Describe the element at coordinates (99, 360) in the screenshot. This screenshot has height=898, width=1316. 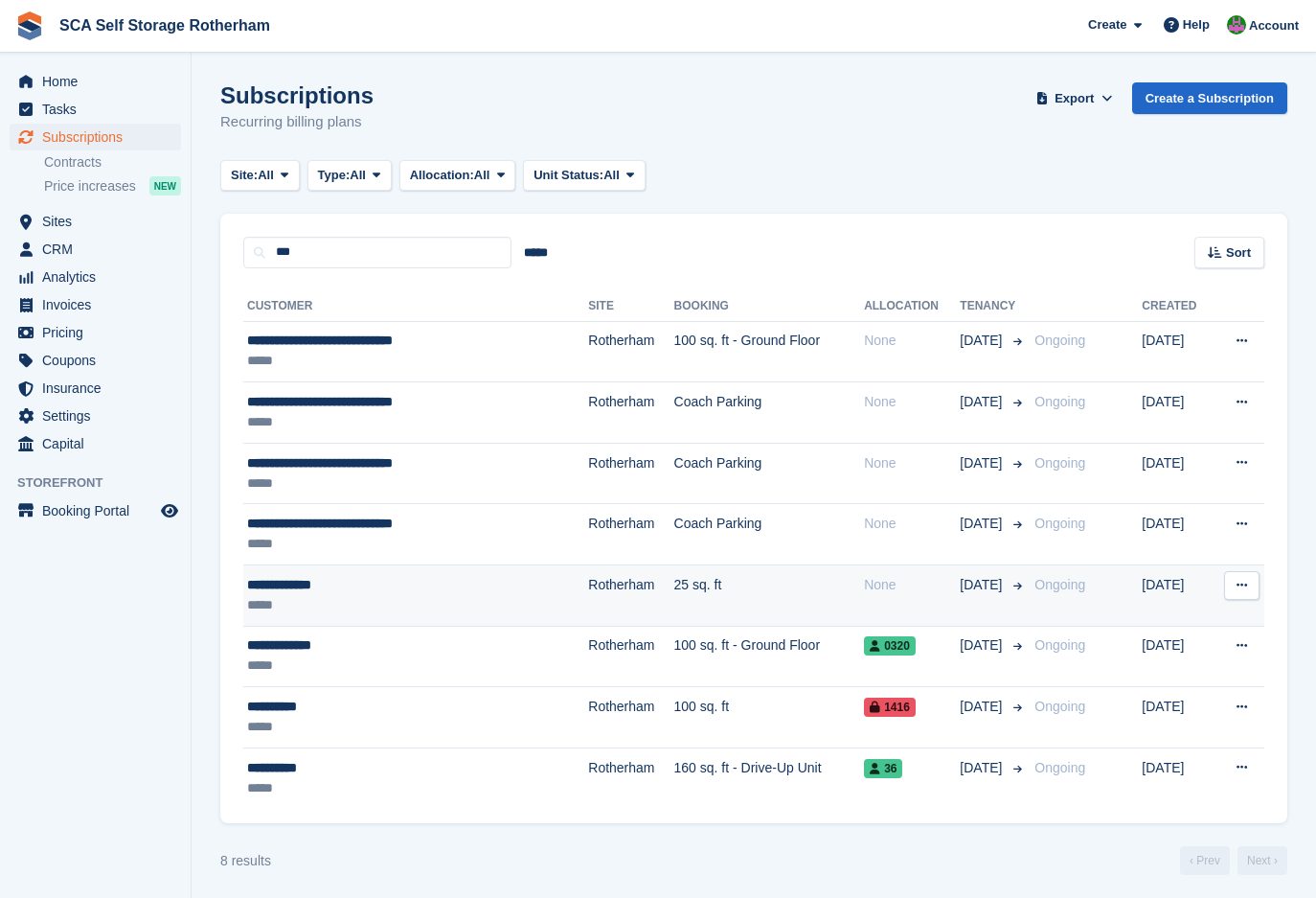
I see `span: Coupons` at that location.